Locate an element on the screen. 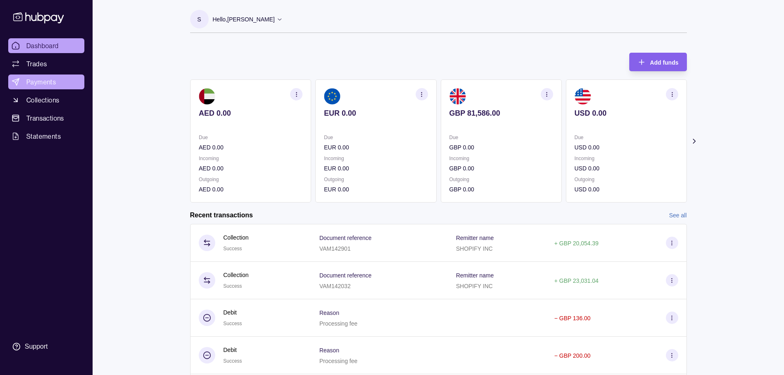 The image size is (784, 375). a: Trades is located at coordinates (46, 64).